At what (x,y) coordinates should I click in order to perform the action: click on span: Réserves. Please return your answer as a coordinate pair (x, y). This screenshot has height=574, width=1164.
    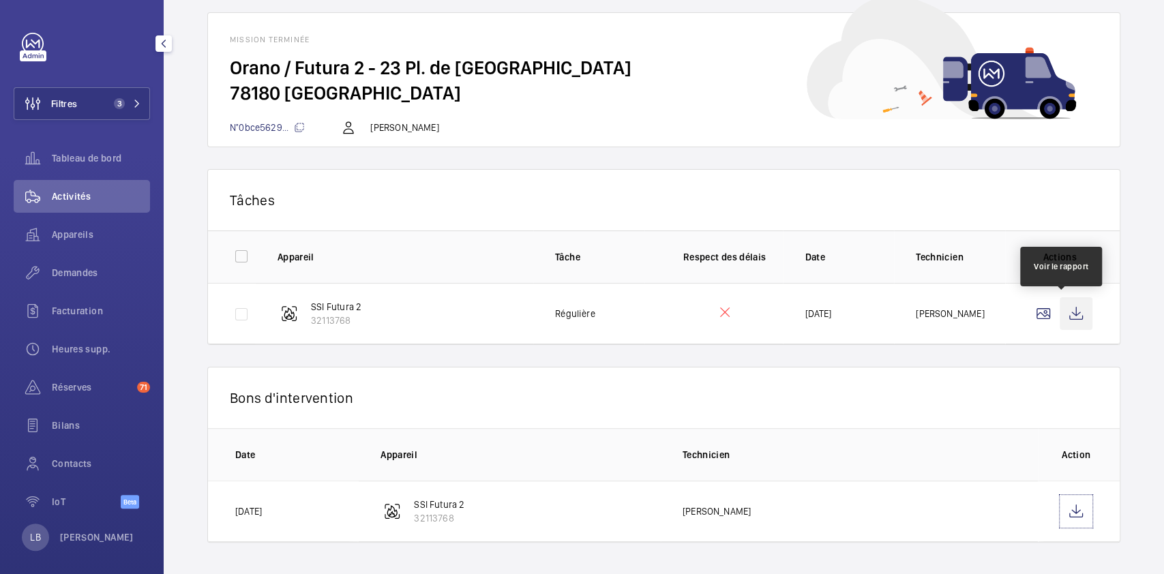
    Looking at the image, I should click on (91, 387).